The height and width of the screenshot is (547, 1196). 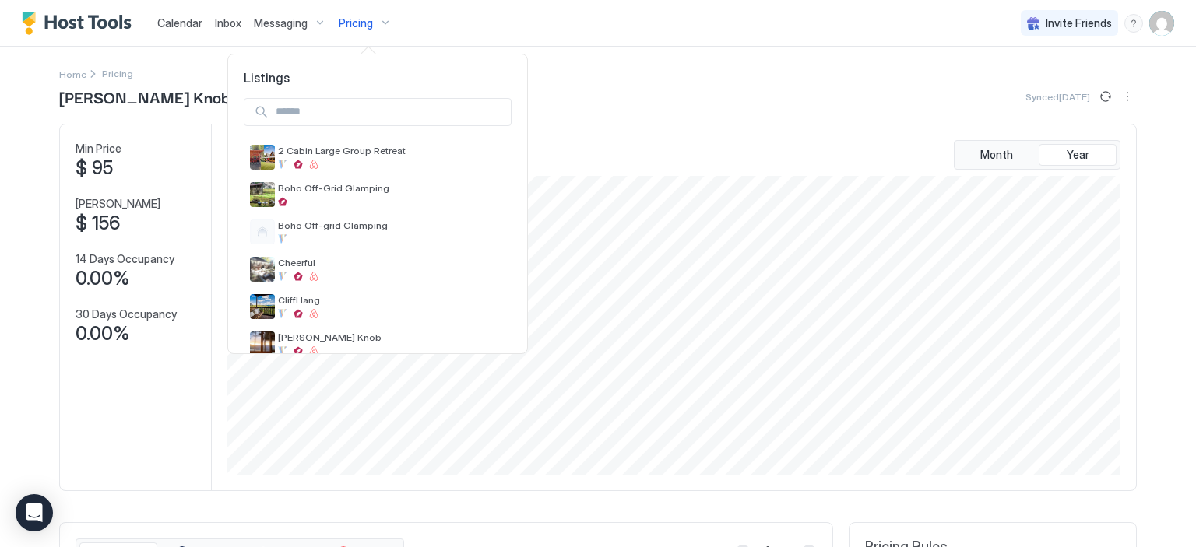 What do you see at coordinates (34, 513) in the screenshot?
I see `div: Open Intercom Messenger` at bounding box center [34, 513].